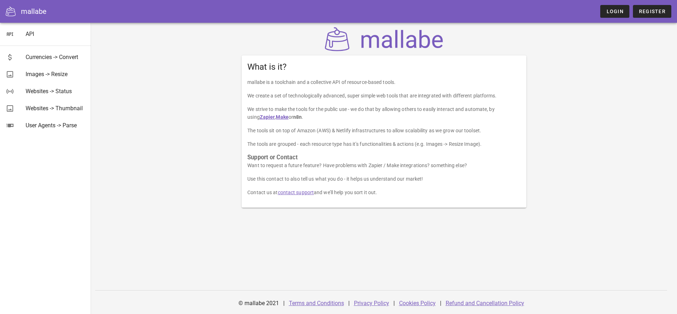  Describe the element at coordinates (55, 108) in the screenshot. I see `div: Websites -> Thumbnail` at that location.